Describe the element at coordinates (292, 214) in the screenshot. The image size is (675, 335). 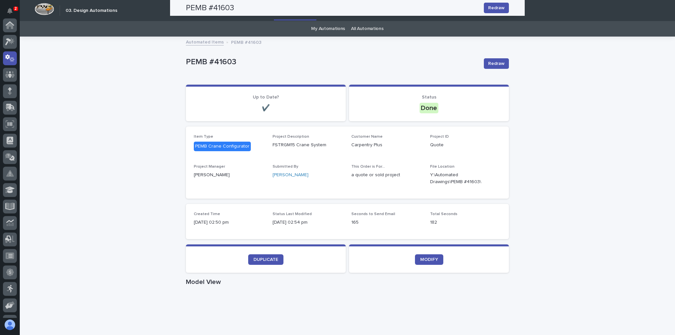
I see `span: Status Last Modified` at that location.